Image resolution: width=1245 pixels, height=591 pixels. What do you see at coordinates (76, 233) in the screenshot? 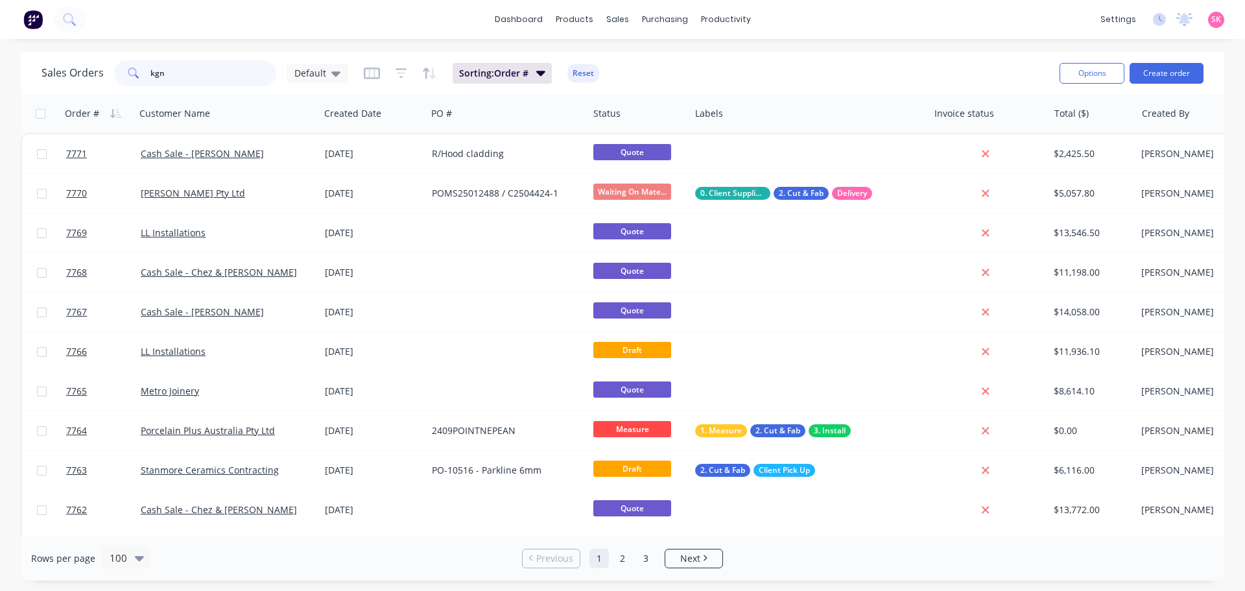
I see `span: 7769` at bounding box center [76, 233].